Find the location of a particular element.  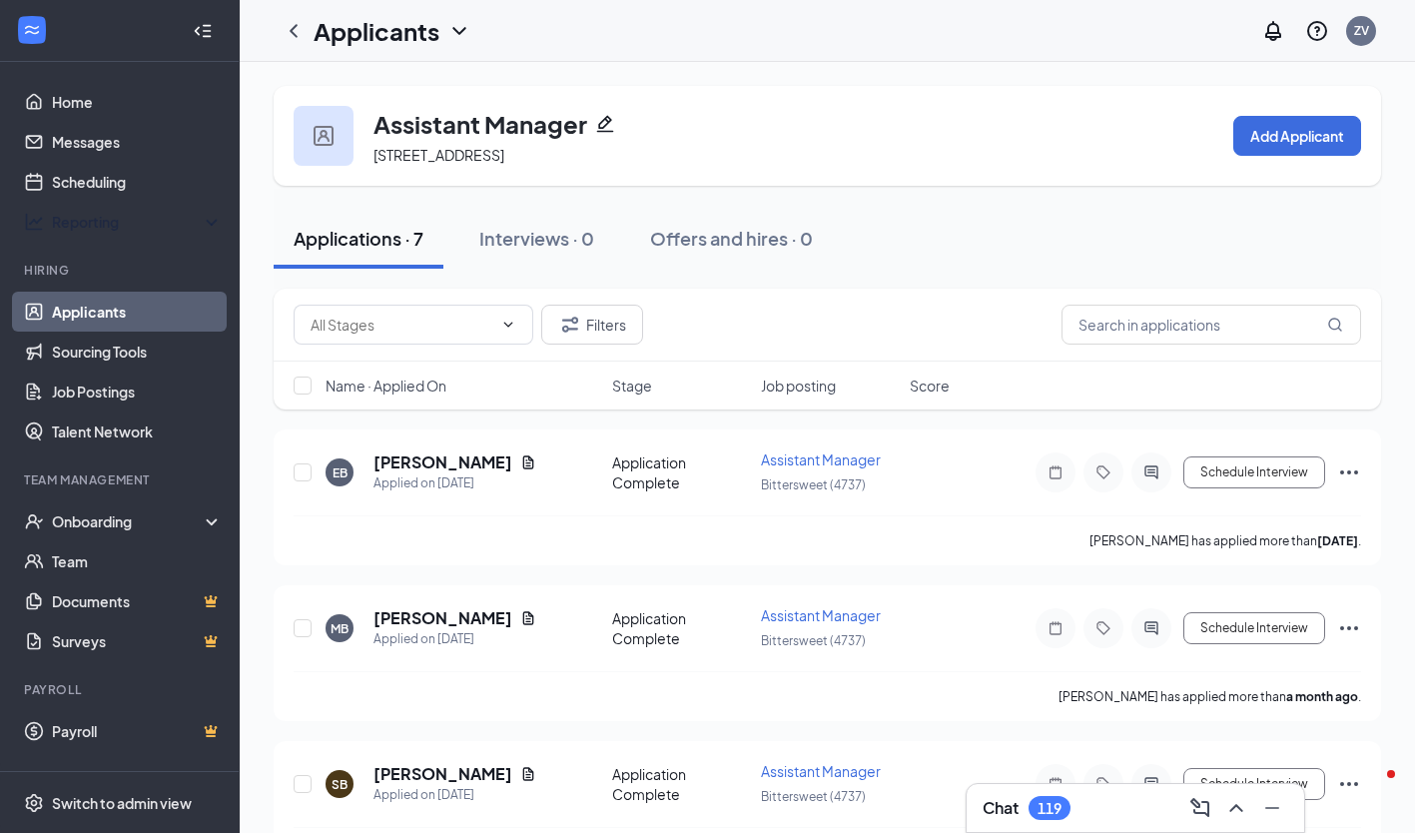

h1: Applicants is located at coordinates (376, 31).